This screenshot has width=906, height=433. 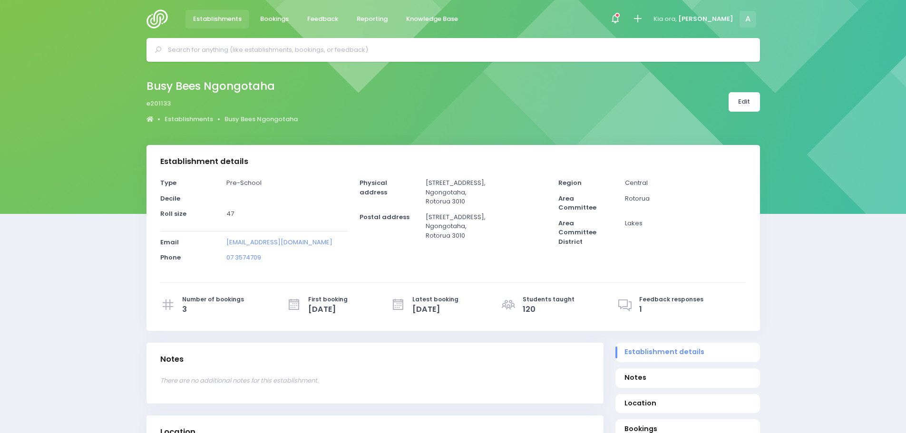 I want to click on span: Establishment details, so click(x=687, y=352).